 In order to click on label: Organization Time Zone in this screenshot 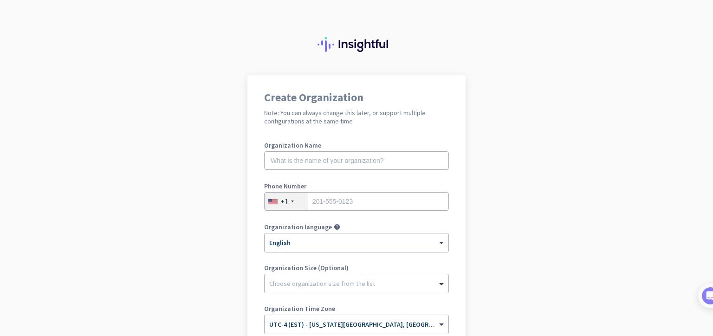, I will do `click(357, 309)`.